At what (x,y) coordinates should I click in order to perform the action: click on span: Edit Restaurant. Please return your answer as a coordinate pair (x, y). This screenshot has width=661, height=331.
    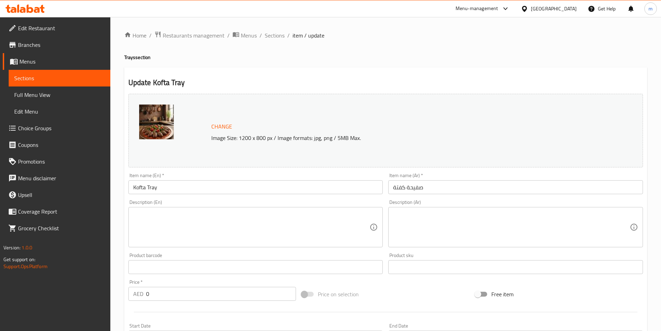
    Looking at the image, I should click on (61, 28).